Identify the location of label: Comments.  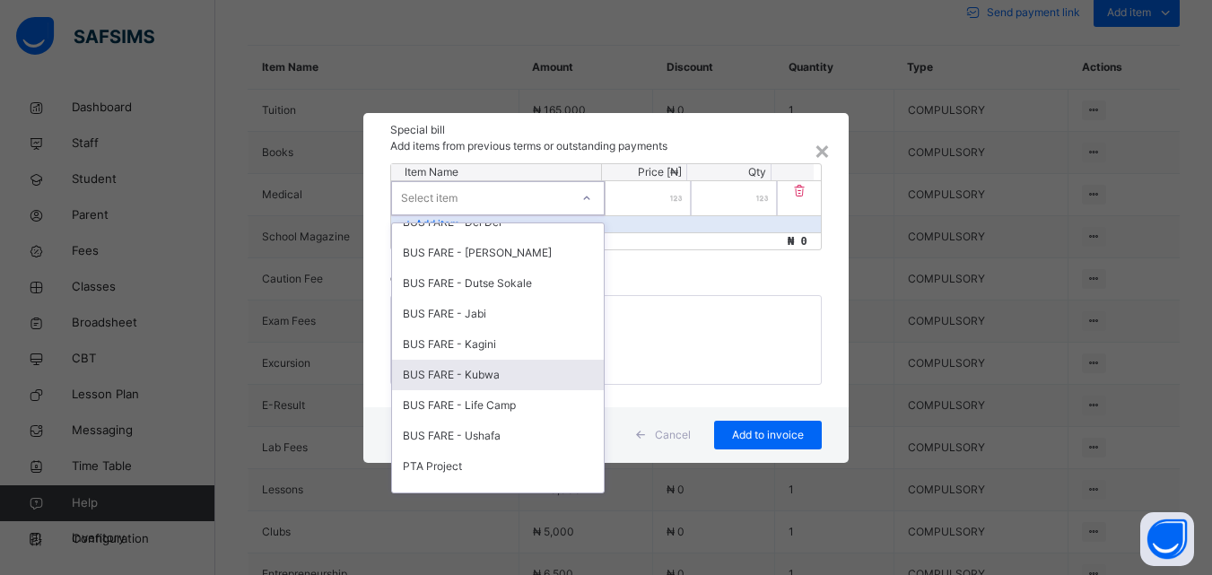
(419, 280).